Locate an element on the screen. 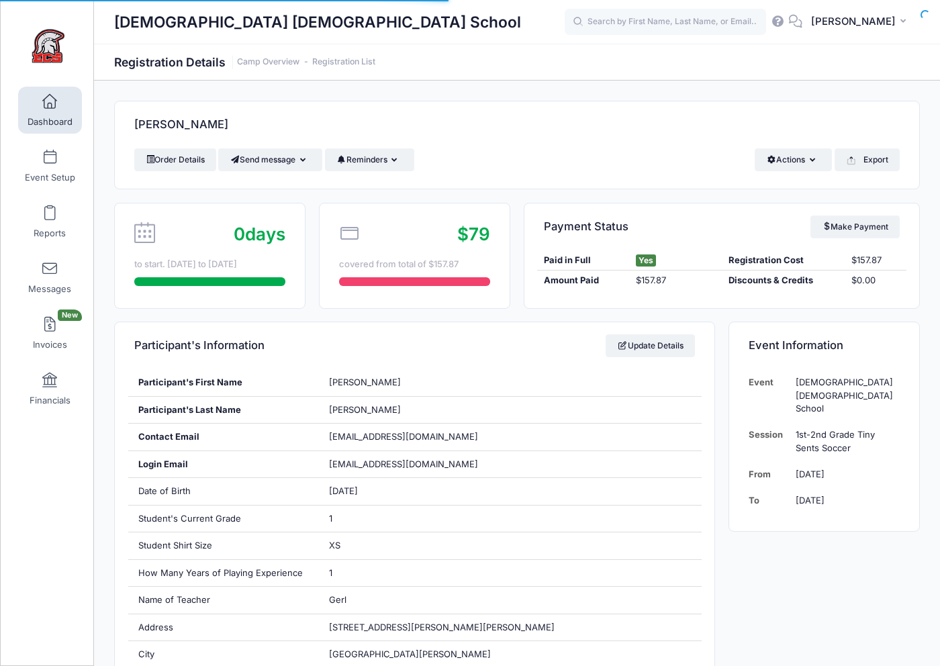  a: Make Payment is located at coordinates (855, 227).